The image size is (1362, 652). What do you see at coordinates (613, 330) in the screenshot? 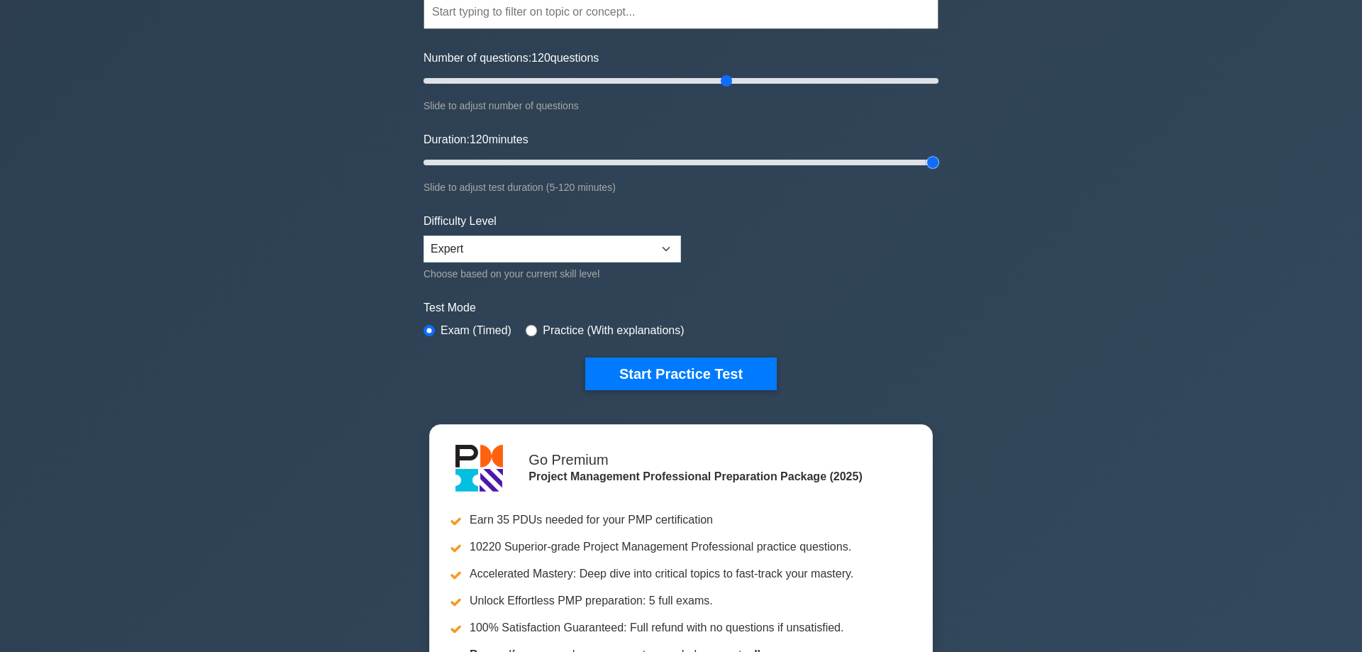
I see `label: Practice (With explanations)` at bounding box center [613, 330].